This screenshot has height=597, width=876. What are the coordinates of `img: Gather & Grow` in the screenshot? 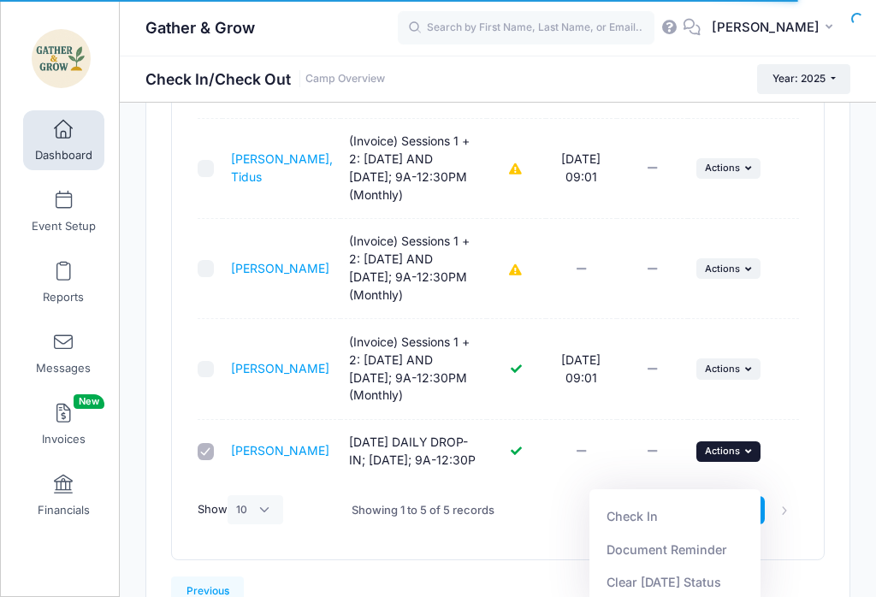 It's located at (61, 58).